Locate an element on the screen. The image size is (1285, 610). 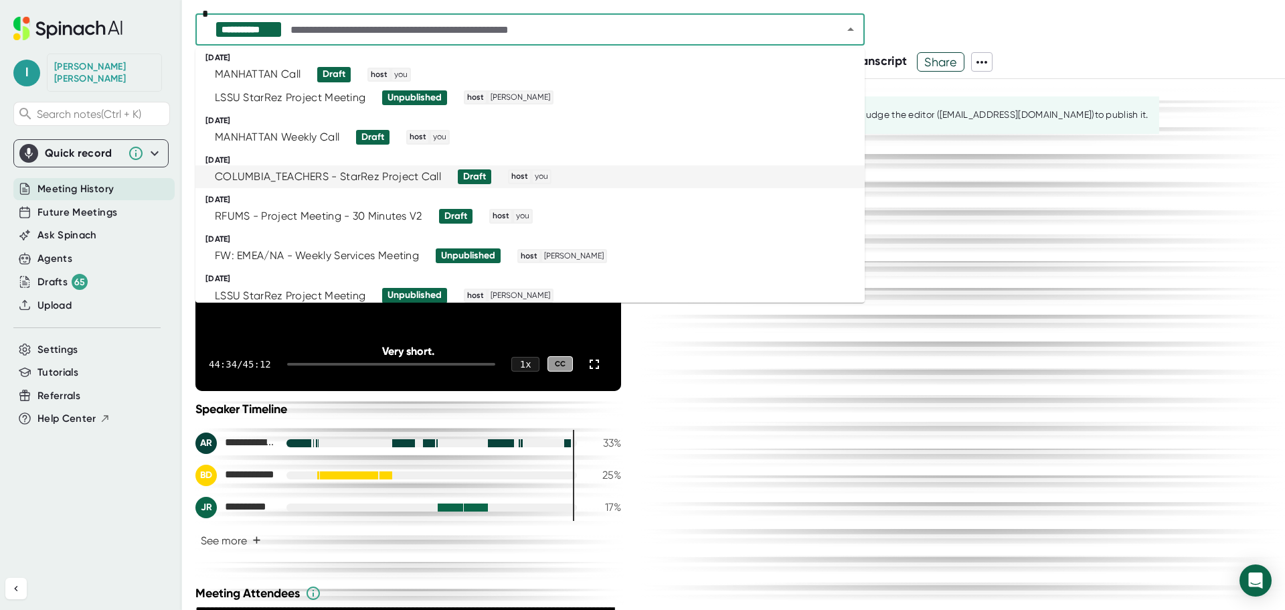
div: CC is located at coordinates (560, 364).